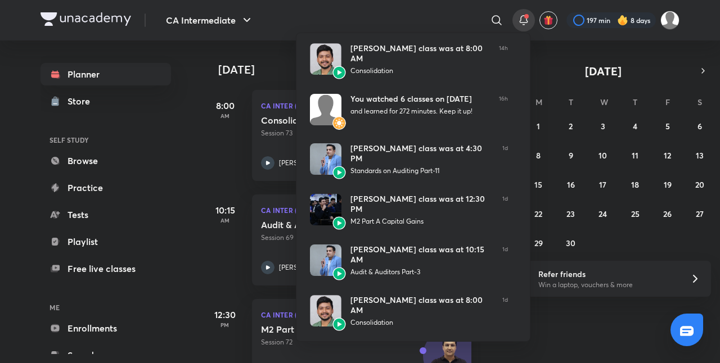 This screenshot has width=720, height=363. I want to click on div: Audit & Auditors Part-3, so click(422, 272).